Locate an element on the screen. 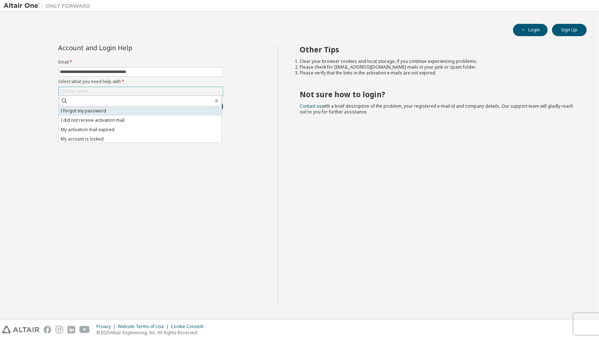 This screenshot has height=340, width=599. h2: Other Tips is located at coordinates (436, 49).